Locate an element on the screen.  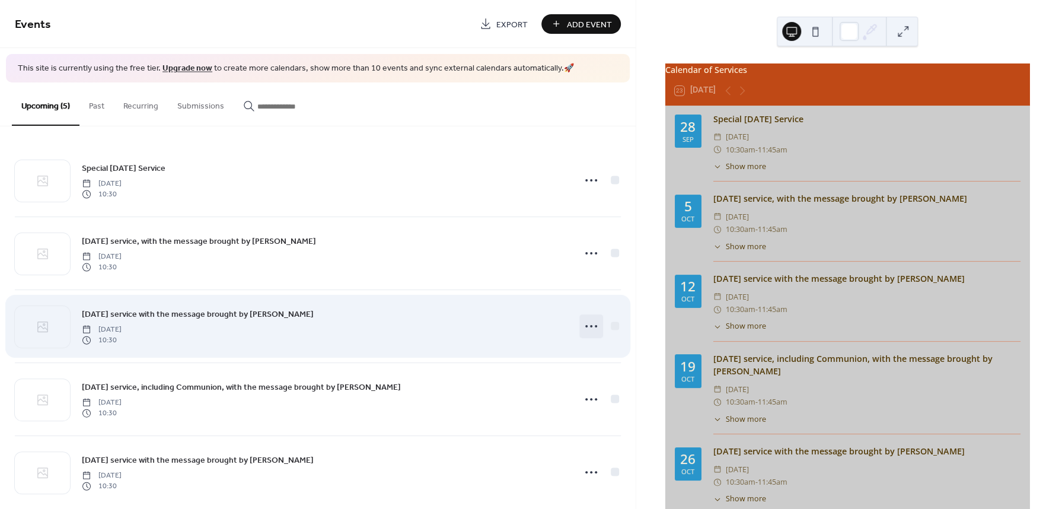
button: Submissions is located at coordinates (200, 103).